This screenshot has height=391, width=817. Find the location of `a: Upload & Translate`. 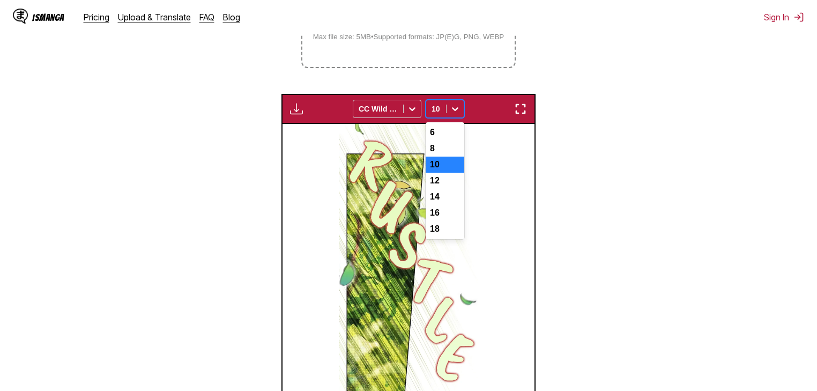

a: Upload & Translate is located at coordinates (154, 17).